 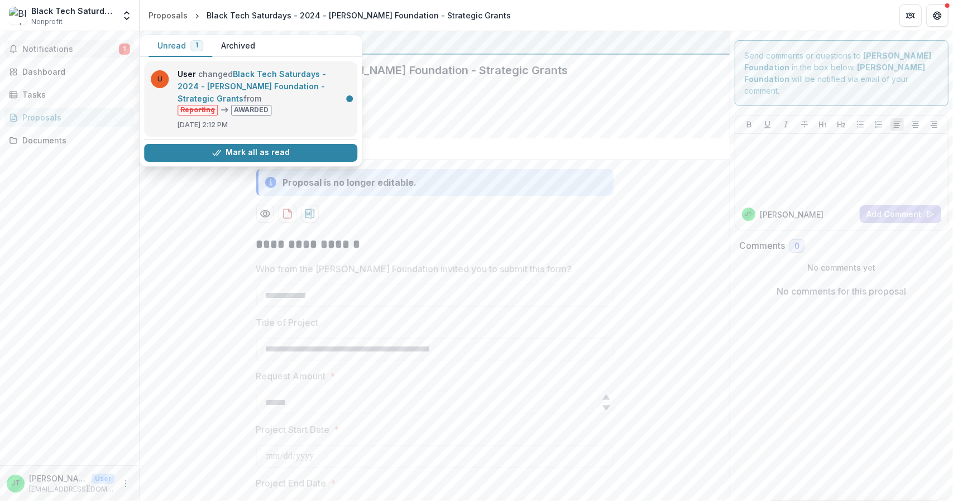 I want to click on div: Black Tech Saturdays, so click(x=73, y=11).